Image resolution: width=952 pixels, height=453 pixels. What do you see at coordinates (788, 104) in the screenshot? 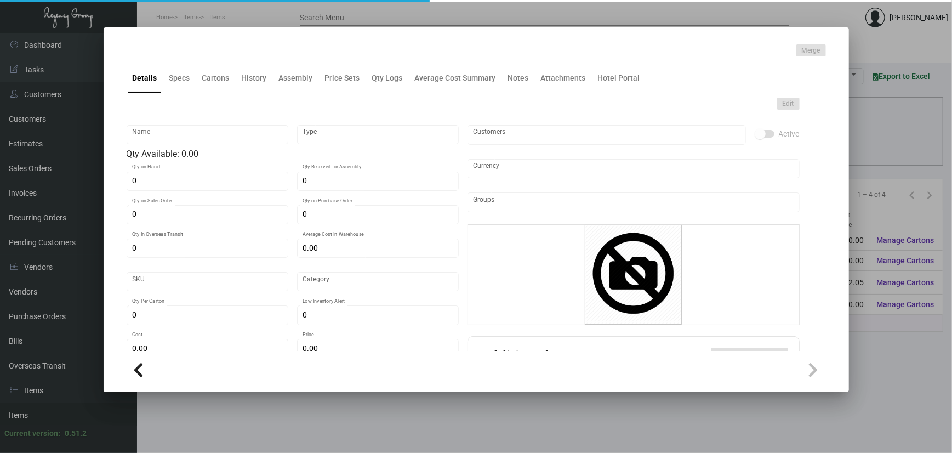
I see `button: Edit` at bounding box center [788, 104].